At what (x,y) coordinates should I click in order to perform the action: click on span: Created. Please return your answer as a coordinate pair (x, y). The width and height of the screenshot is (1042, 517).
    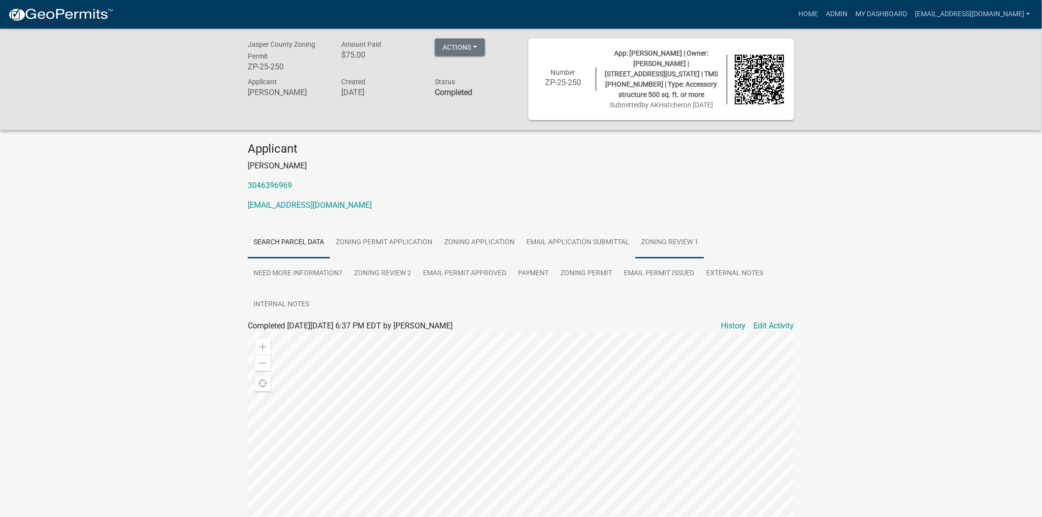
    Looking at the image, I should click on (353, 82).